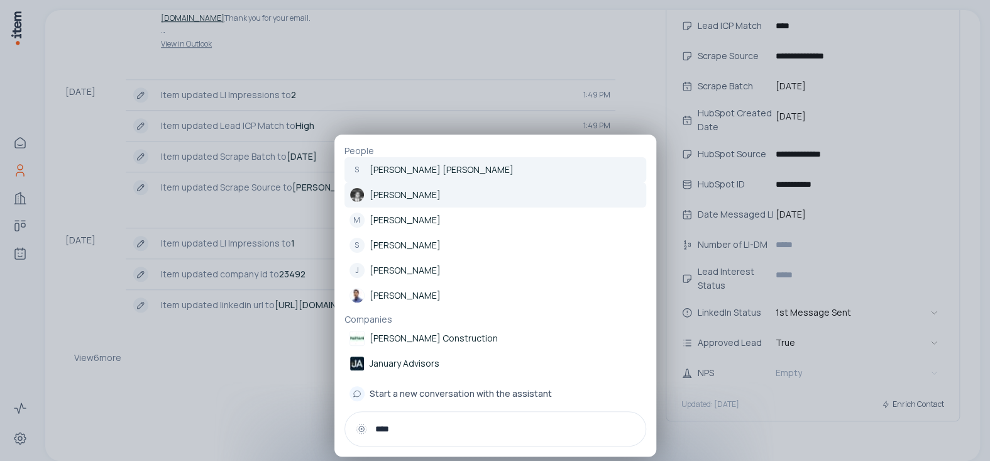 Image resolution: width=990 pixels, height=461 pixels. What do you see at coordinates (357, 363) in the screenshot?
I see `img: January Advisors` at bounding box center [357, 363].